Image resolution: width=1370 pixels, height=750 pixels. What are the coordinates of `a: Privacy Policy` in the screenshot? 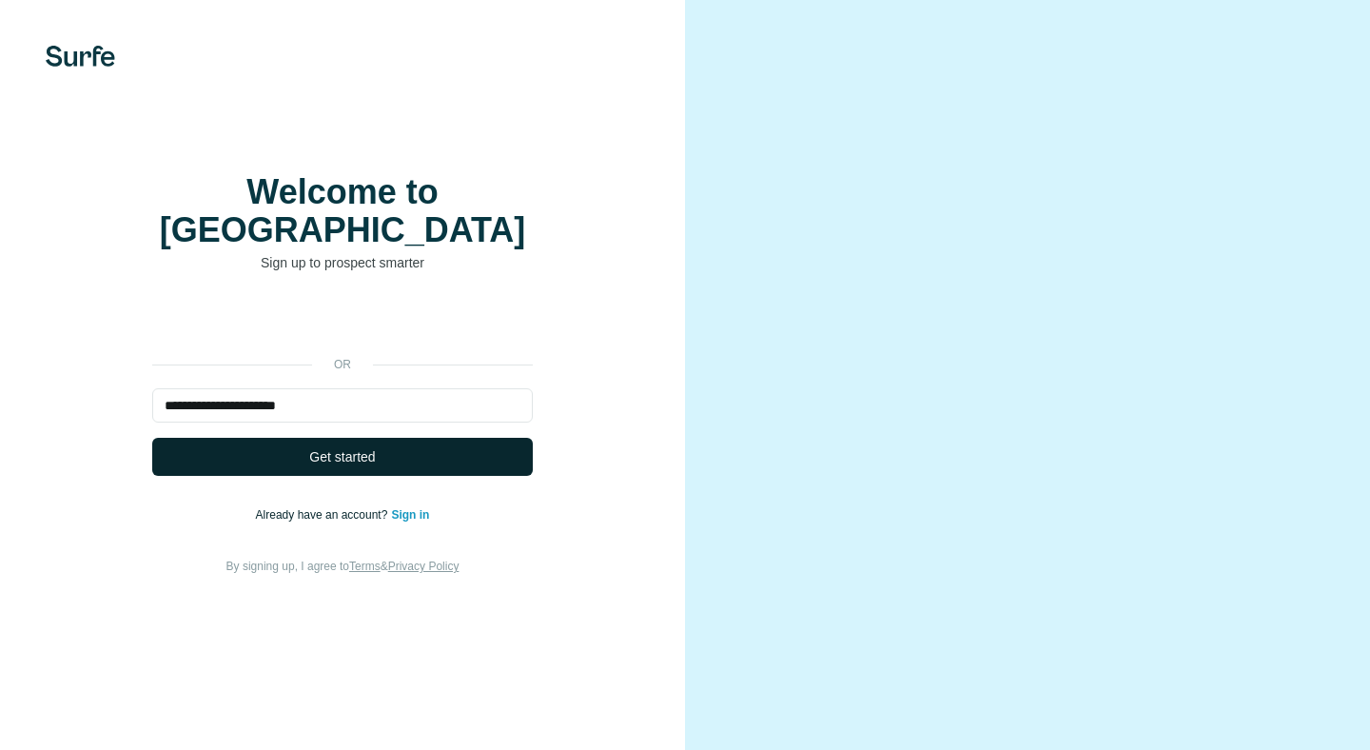 It's located at (423, 566).